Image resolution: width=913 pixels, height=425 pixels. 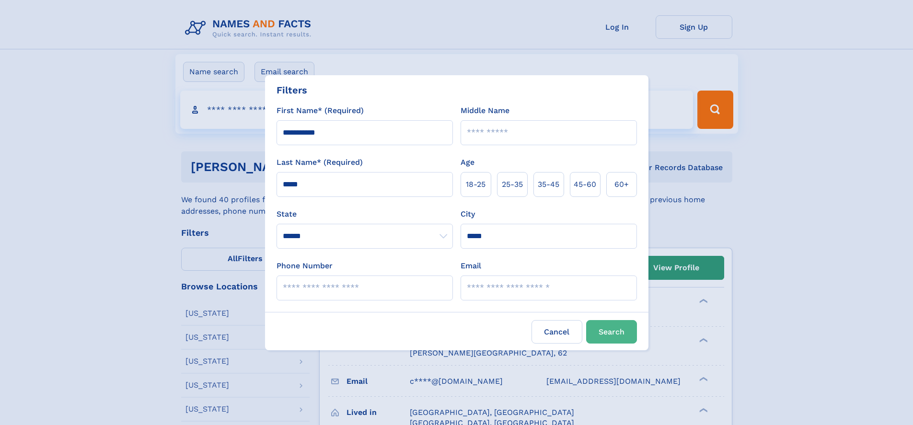 What do you see at coordinates (304, 266) in the screenshot?
I see `label: Phone Number` at bounding box center [304, 266].